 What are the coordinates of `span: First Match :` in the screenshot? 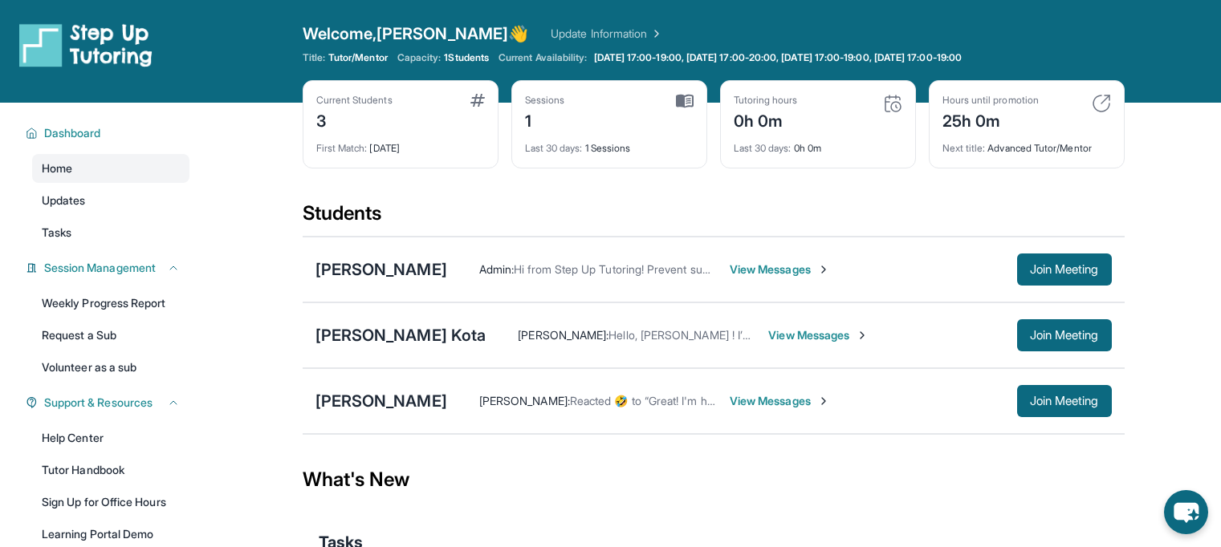 It's located at (342, 148).